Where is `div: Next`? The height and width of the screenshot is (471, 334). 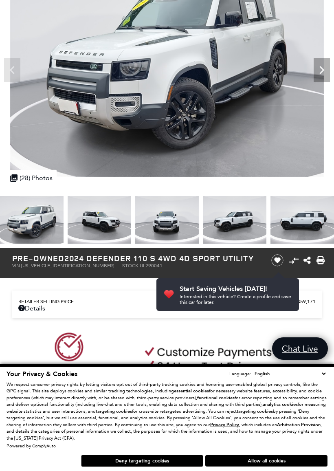
div: Next is located at coordinates (322, 70).